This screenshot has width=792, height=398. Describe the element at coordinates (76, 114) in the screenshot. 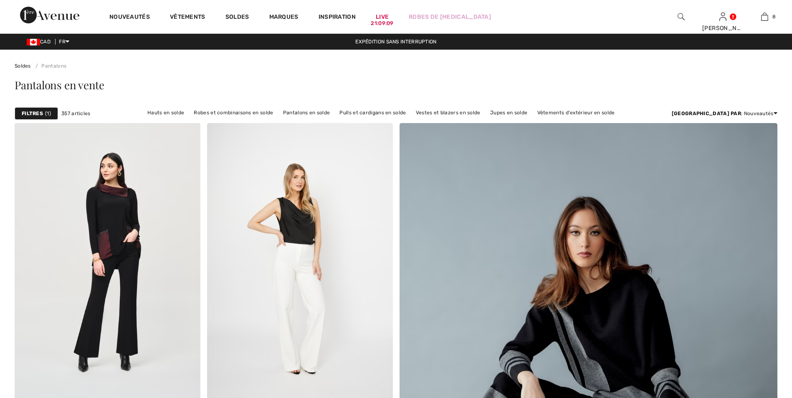

I see `span: 357 articles` at that location.